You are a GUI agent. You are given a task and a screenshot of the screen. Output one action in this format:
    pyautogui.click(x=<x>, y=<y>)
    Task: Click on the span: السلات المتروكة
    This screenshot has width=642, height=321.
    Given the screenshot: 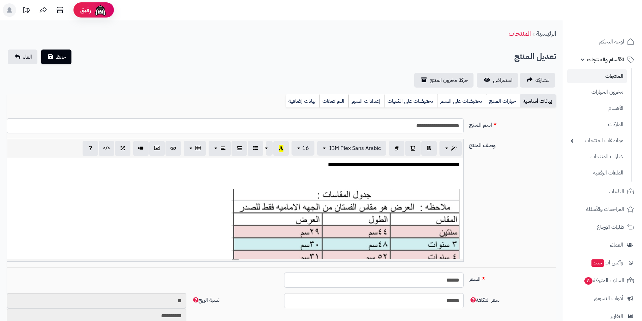 What is the action you would take?
    pyautogui.click(x=604, y=281)
    